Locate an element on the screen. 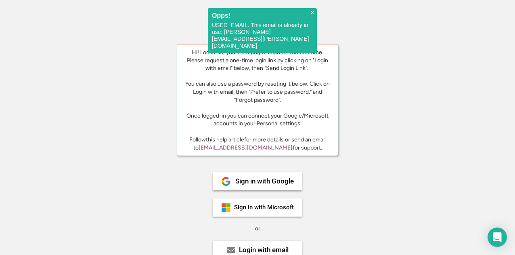  img: ms-symbollockup_mssymbol_19.png is located at coordinates (226, 207).